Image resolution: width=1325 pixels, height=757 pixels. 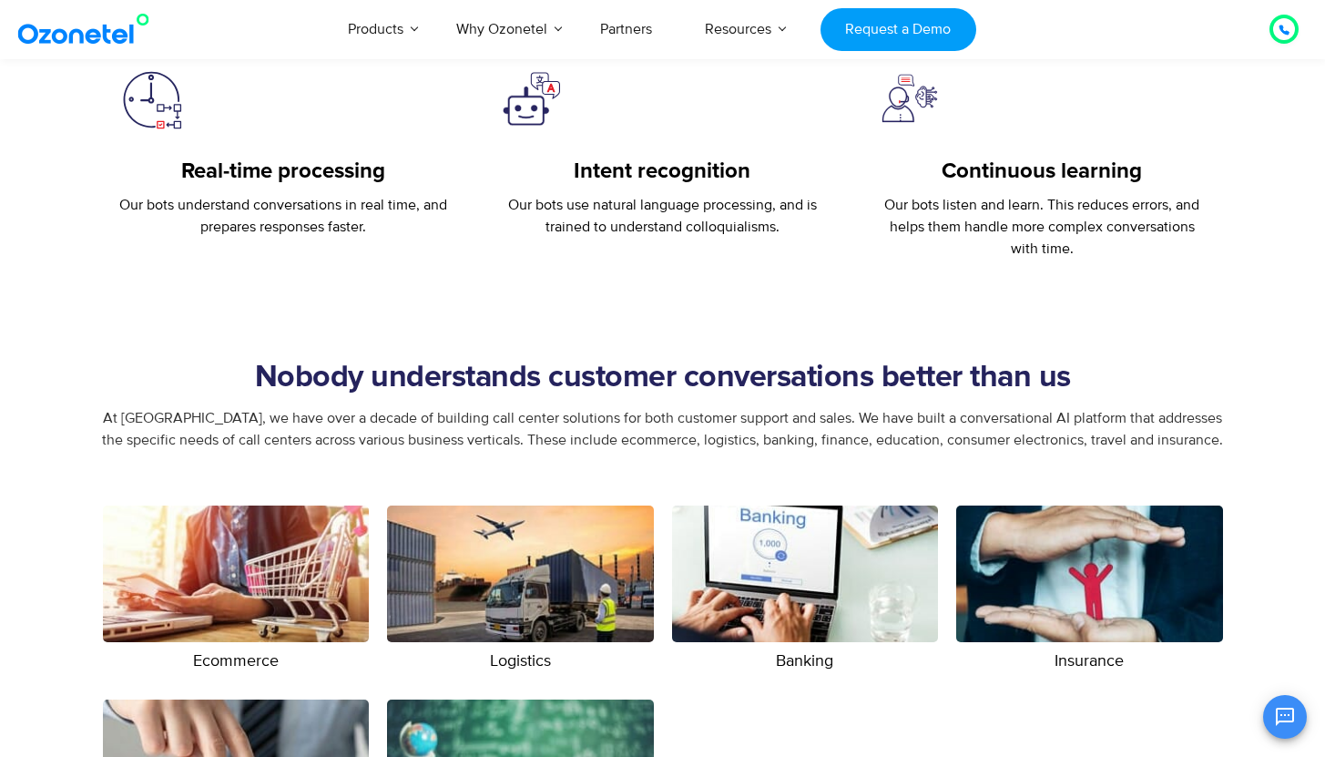 I want to click on img: real time processing, so click(x=150, y=99).